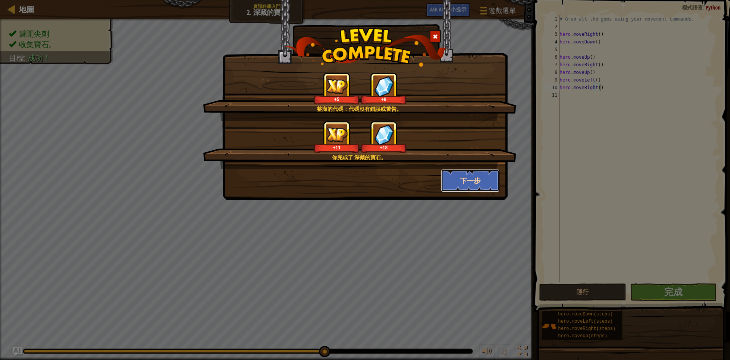 Image resolution: width=730 pixels, height=360 pixels. Describe the element at coordinates (384, 99) in the screenshot. I see `div: +9` at that location.